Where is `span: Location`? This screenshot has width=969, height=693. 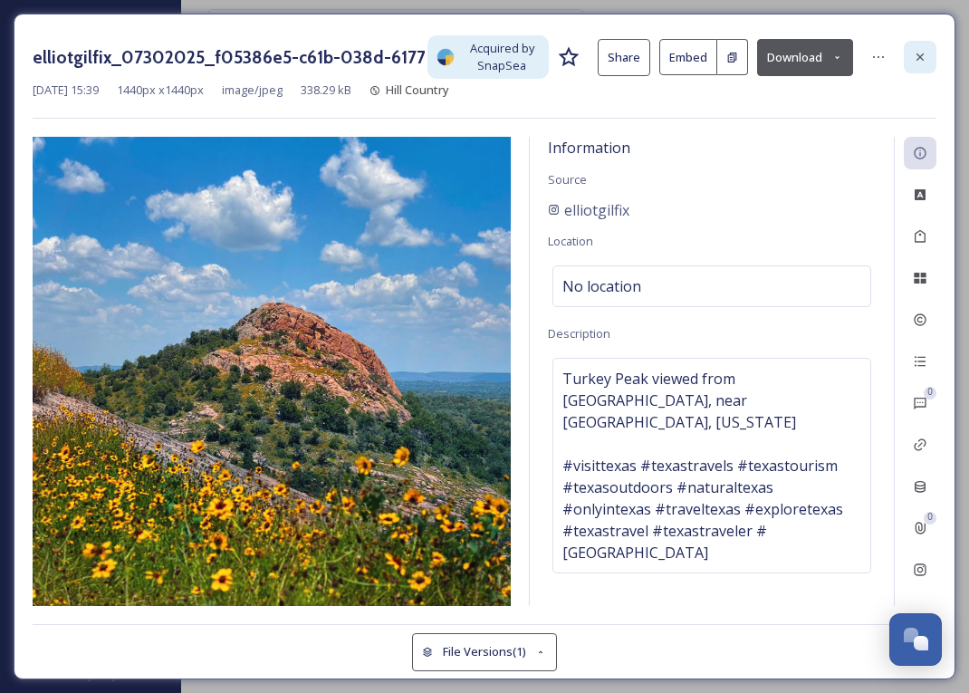 span: Location is located at coordinates (571, 241).